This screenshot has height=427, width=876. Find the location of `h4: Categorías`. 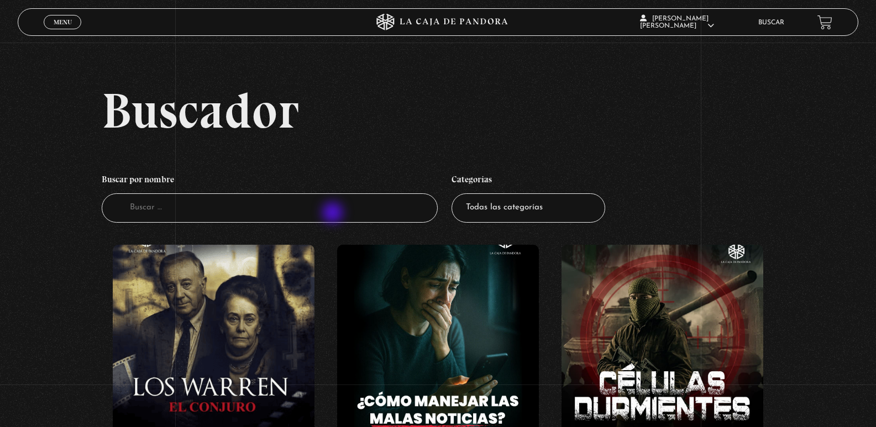

h4: Categorías is located at coordinates (529, 181).